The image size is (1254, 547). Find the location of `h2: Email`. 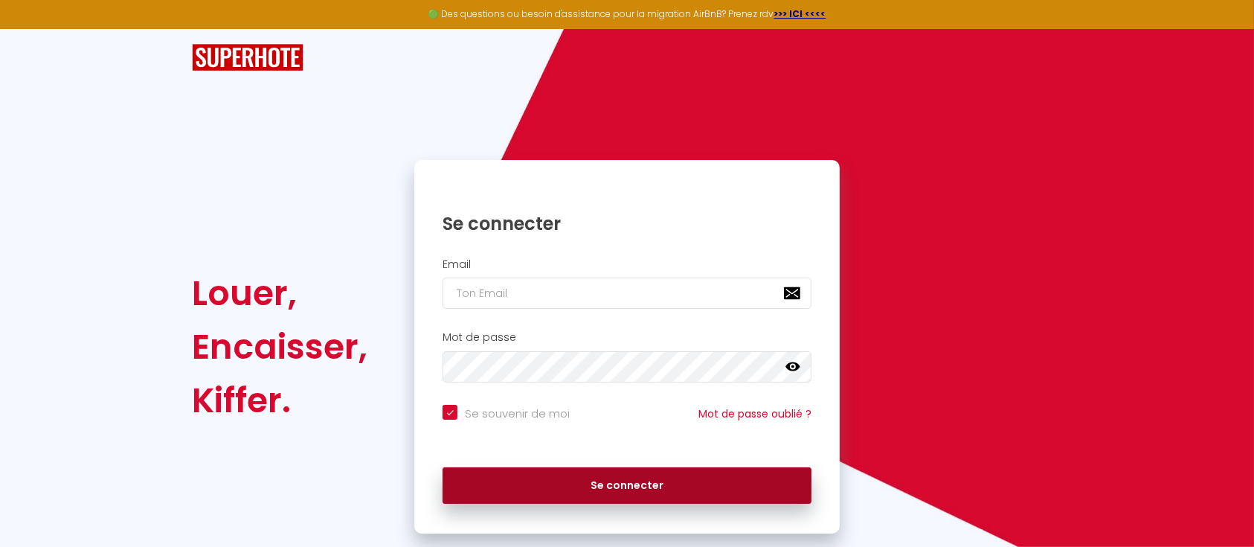

h2: Email is located at coordinates (627, 264).